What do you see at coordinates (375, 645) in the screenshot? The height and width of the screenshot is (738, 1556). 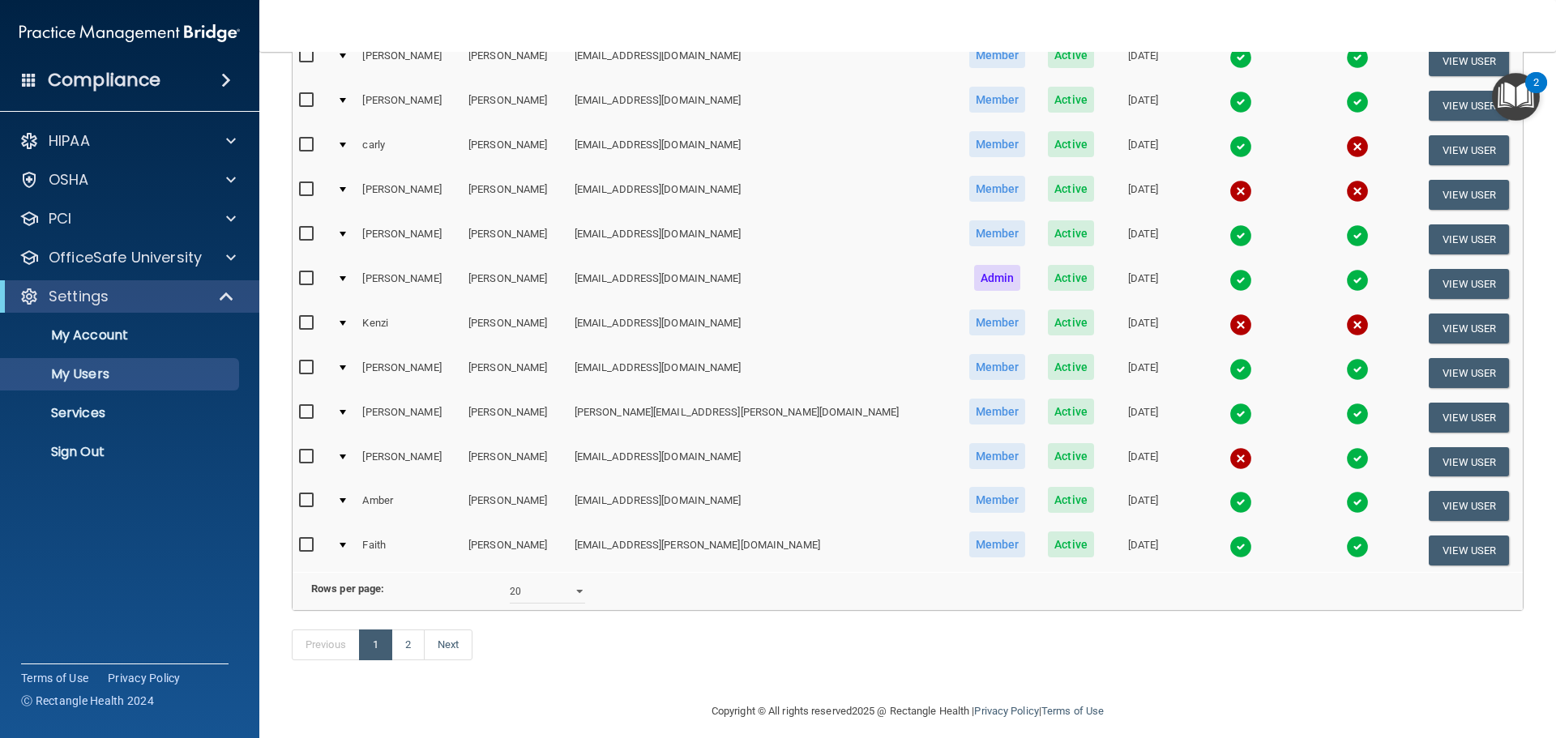 I see `a: 1` at bounding box center [375, 645].